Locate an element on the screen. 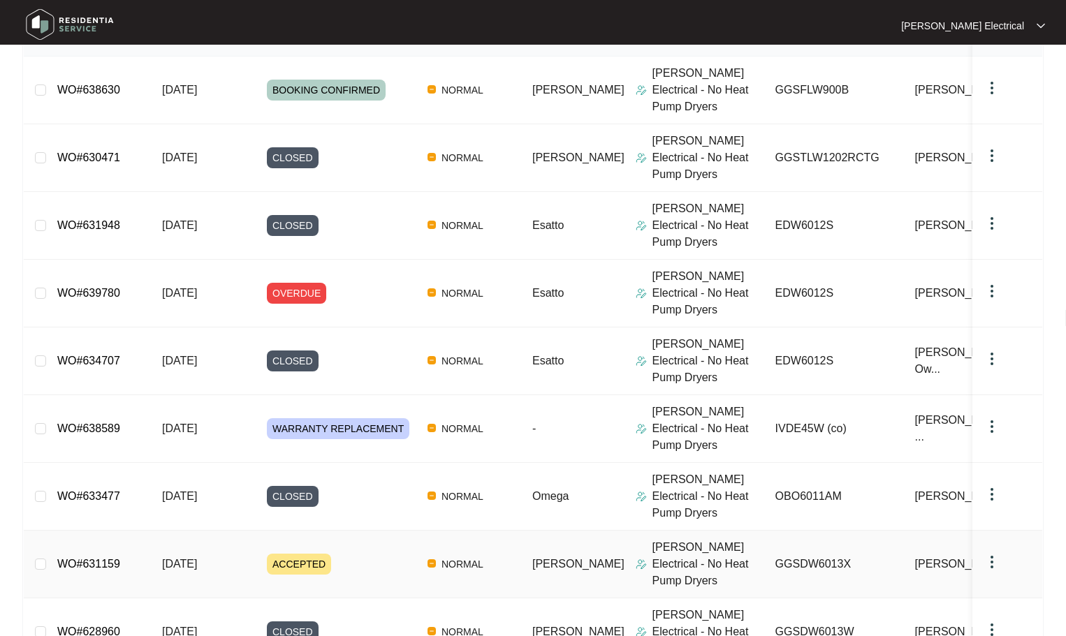 This screenshot has height=636, width=1066. a: WO#634707 is located at coordinates (89, 360).